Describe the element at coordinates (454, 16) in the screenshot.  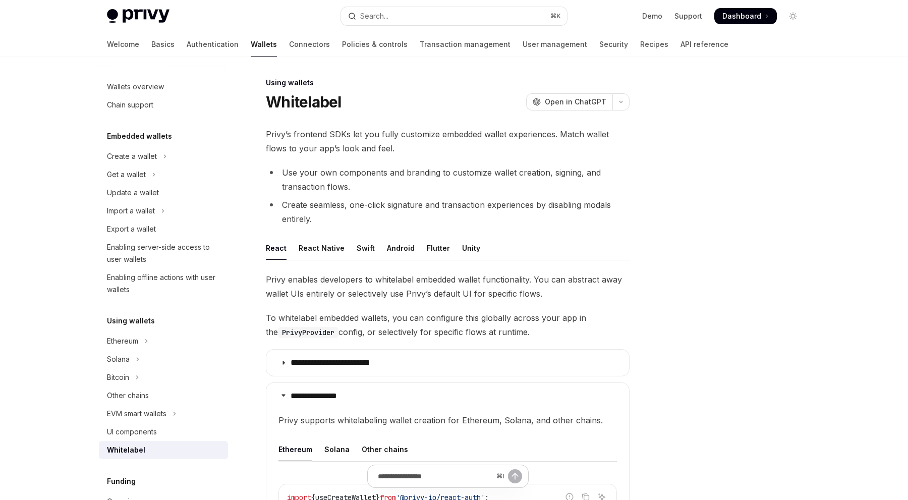
I see `button: Open search` at that location.